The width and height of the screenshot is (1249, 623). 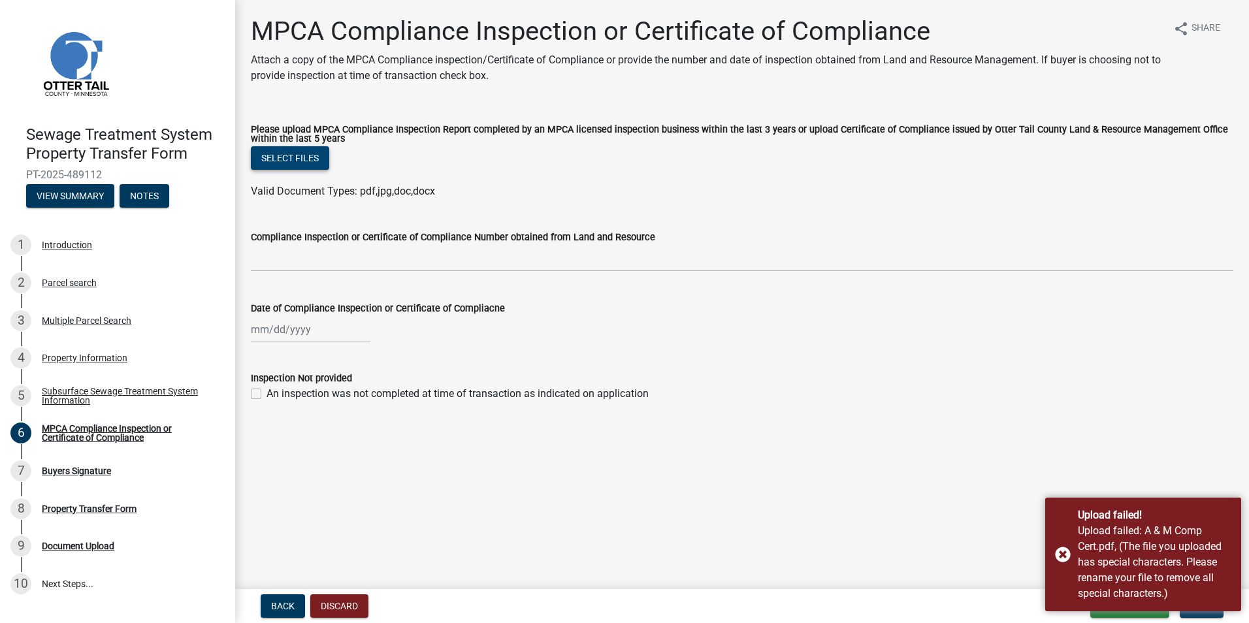 I want to click on label: Inspection Not provided, so click(x=301, y=379).